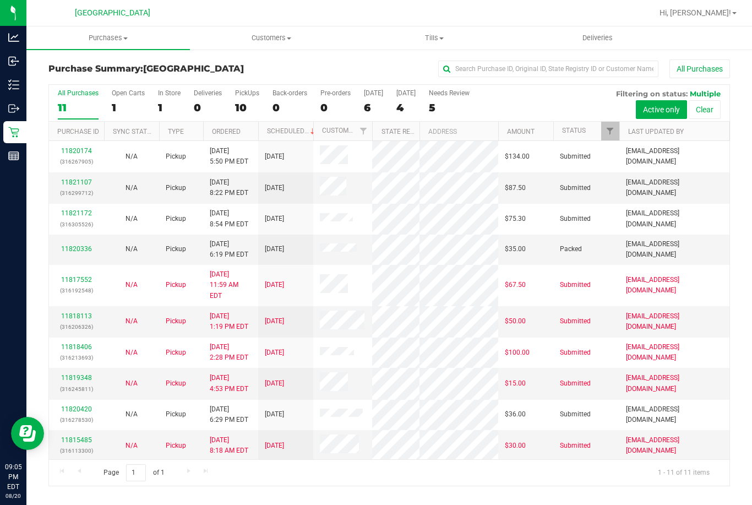 The image size is (752, 505). I want to click on div: Deliveries, so click(208, 93).